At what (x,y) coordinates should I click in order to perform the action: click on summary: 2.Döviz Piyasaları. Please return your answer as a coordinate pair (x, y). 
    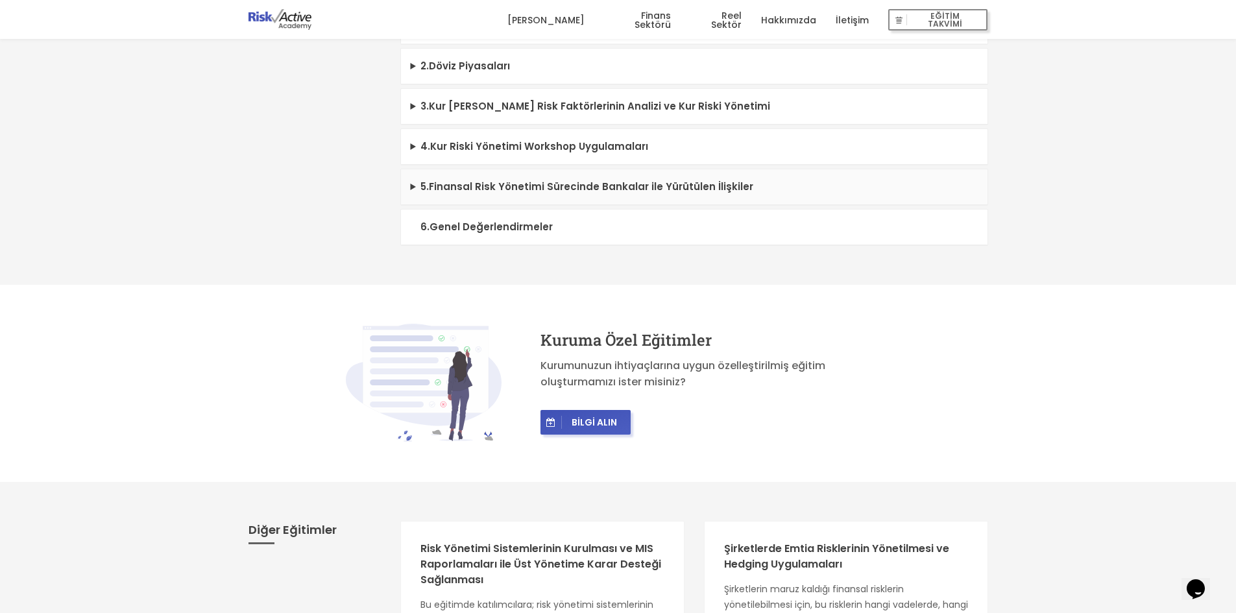
    Looking at the image, I should click on (694, 66).